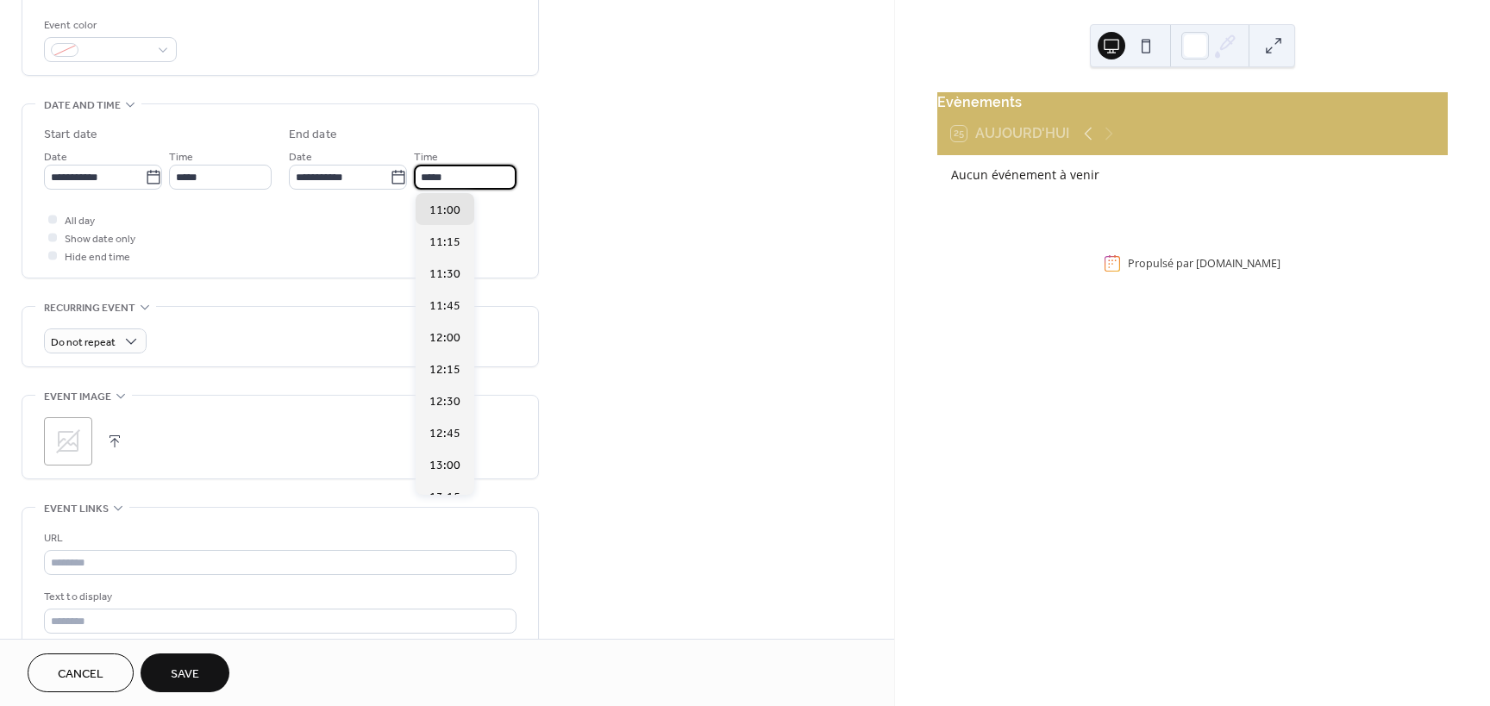 This screenshot has width=1490, height=706. Describe the element at coordinates (97, 257) in the screenshot. I see `span: Hide end time` at that location.